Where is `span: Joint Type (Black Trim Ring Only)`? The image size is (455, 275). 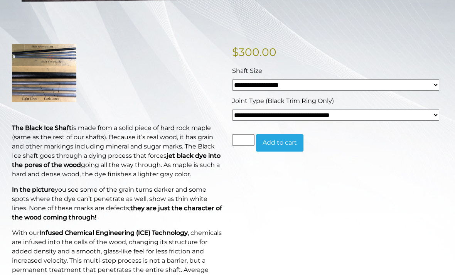 span: Joint Type (Black Trim Ring Only) is located at coordinates (283, 101).